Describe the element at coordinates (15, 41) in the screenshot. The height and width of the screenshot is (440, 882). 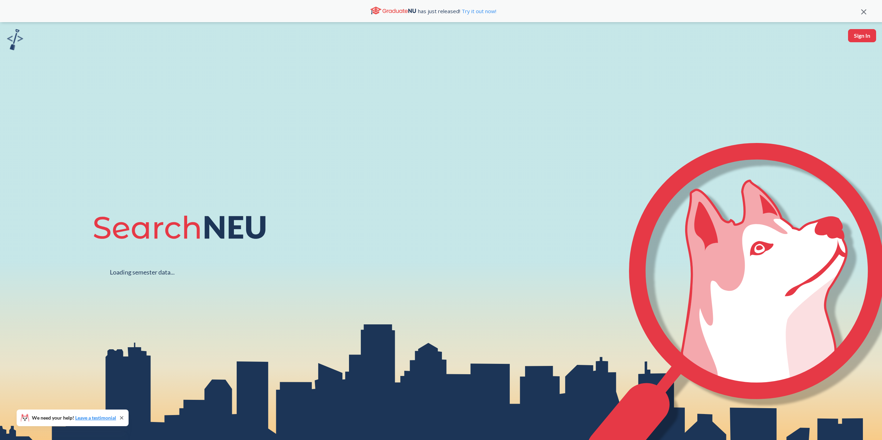
I see `a: sandbox logo` at that location.